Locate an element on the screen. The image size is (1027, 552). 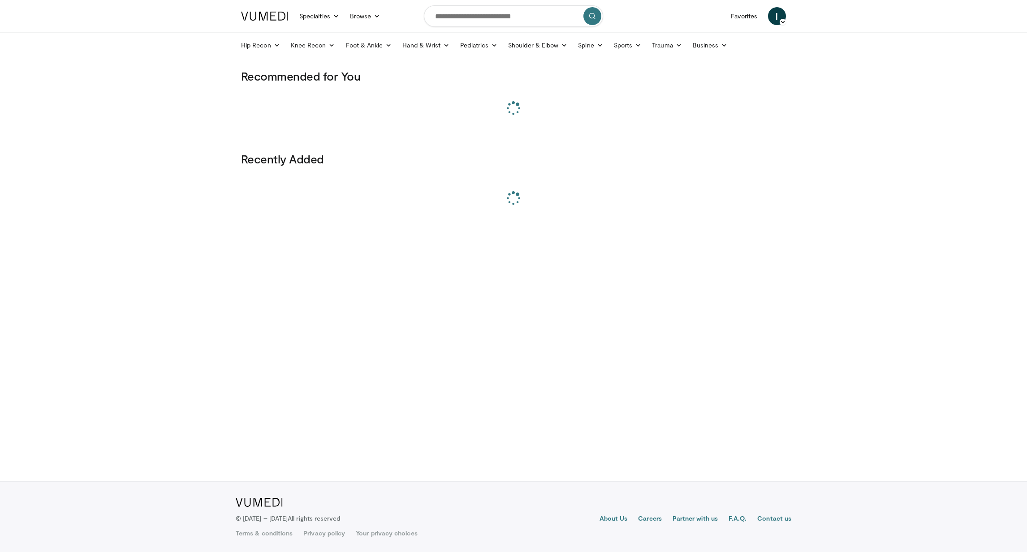
input: Search topics, interventions is located at coordinates (513, 16).